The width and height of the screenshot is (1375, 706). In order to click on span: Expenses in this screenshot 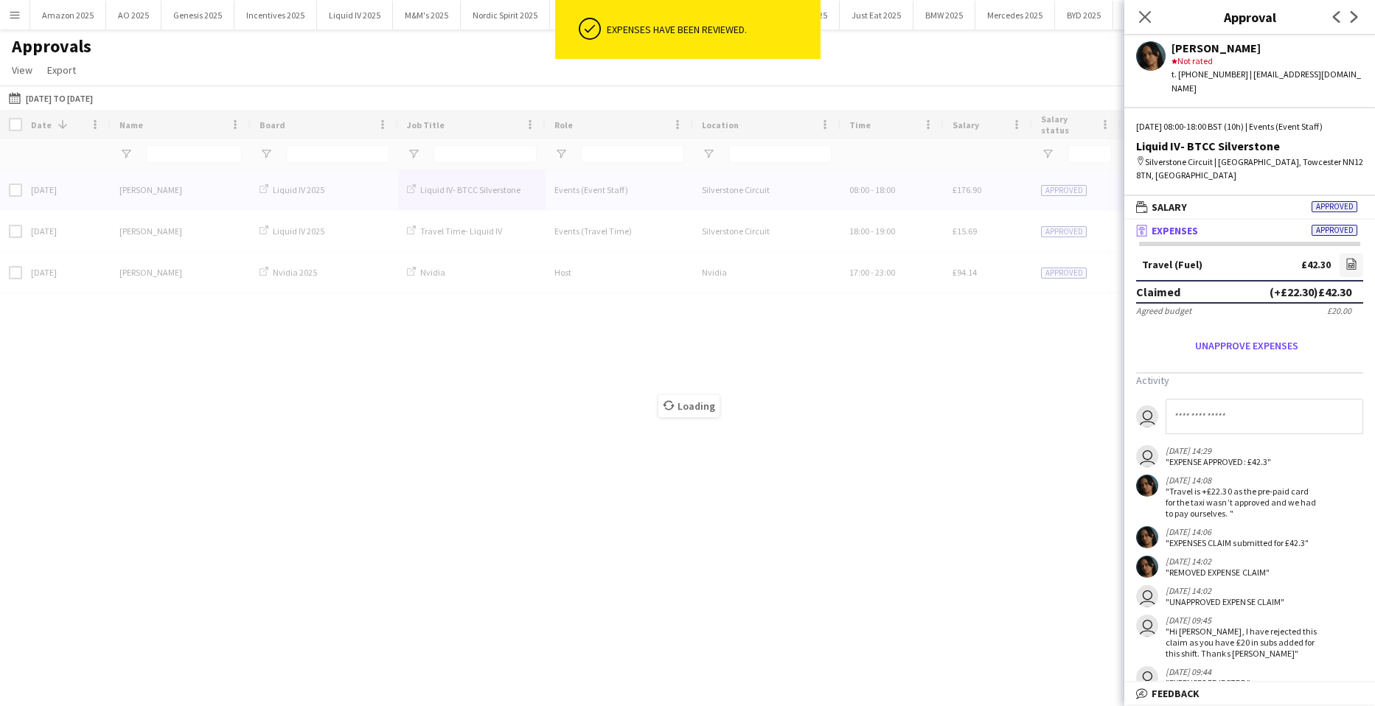, I will do `click(1175, 231)`.